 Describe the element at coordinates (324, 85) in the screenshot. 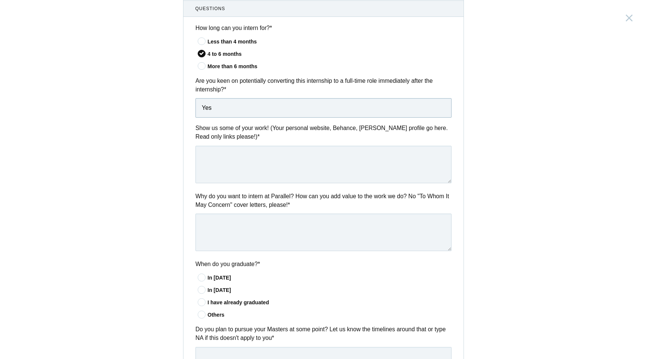

I see `label: Are you keen on potentially converting this internship to a full-time role immediately after the ...` at that location.